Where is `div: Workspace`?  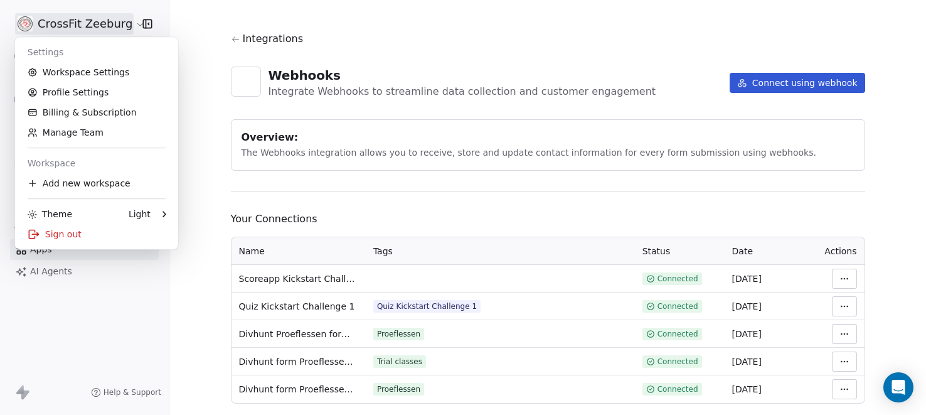
div: Workspace is located at coordinates (97, 163).